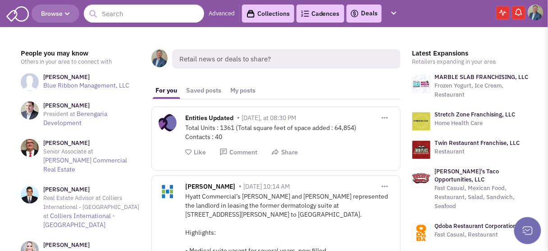 The image size is (548, 251). I want to click on p: Fast Casual, Restaurant, so click(476, 234).